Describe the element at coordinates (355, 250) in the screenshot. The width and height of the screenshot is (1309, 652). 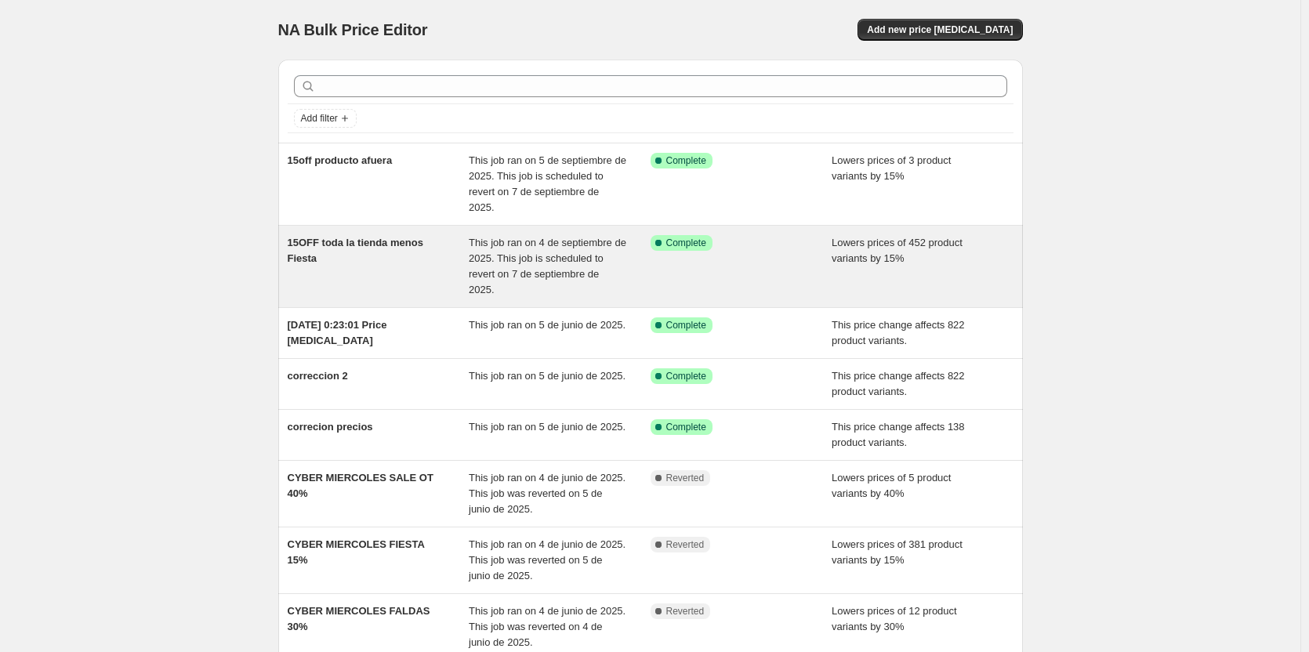
I see `span: 15OFF toda la tienda menos Fiesta` at that location.